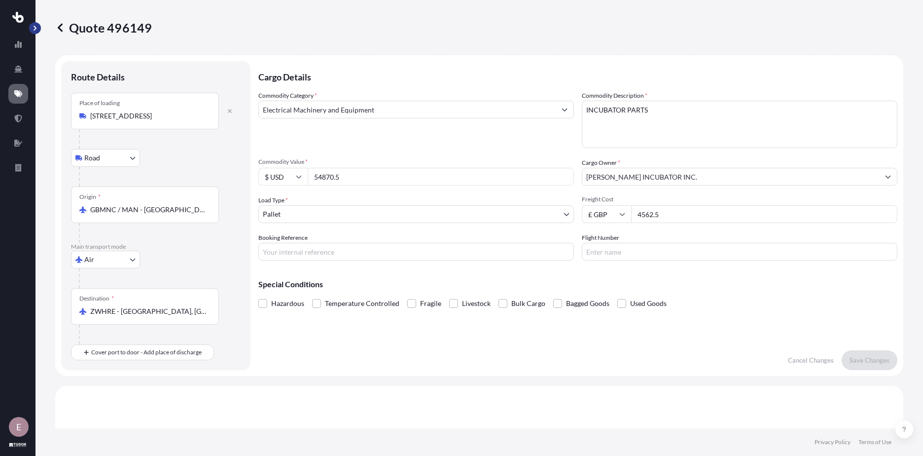 The height and width of the screenshot is (456, 923). What do you see at coordinates (601, 238) in the screenshot?
I see `label: Flight Number` at bounding box center [601, 238].